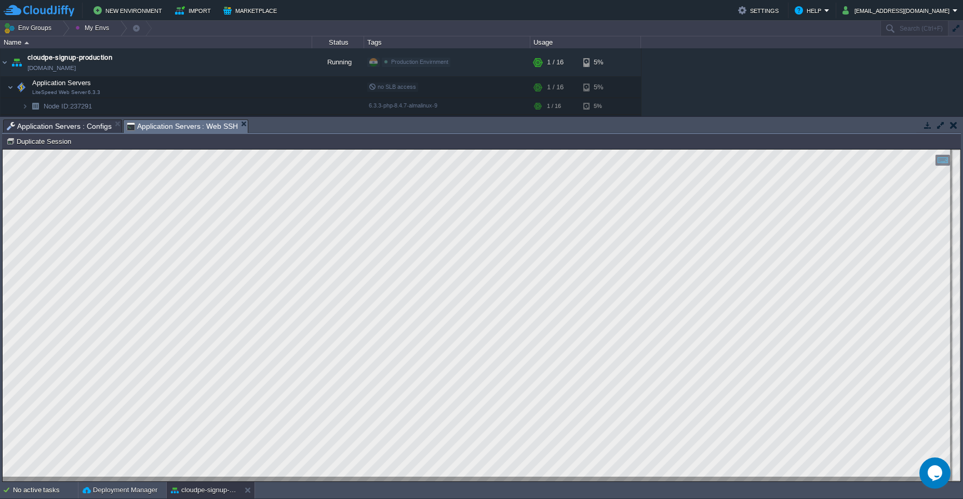 The image size is (963, 499). What do you see at coordinates (586, 42) in the screenshot?
I see `div: Usage` at bounding box center [586, 42].